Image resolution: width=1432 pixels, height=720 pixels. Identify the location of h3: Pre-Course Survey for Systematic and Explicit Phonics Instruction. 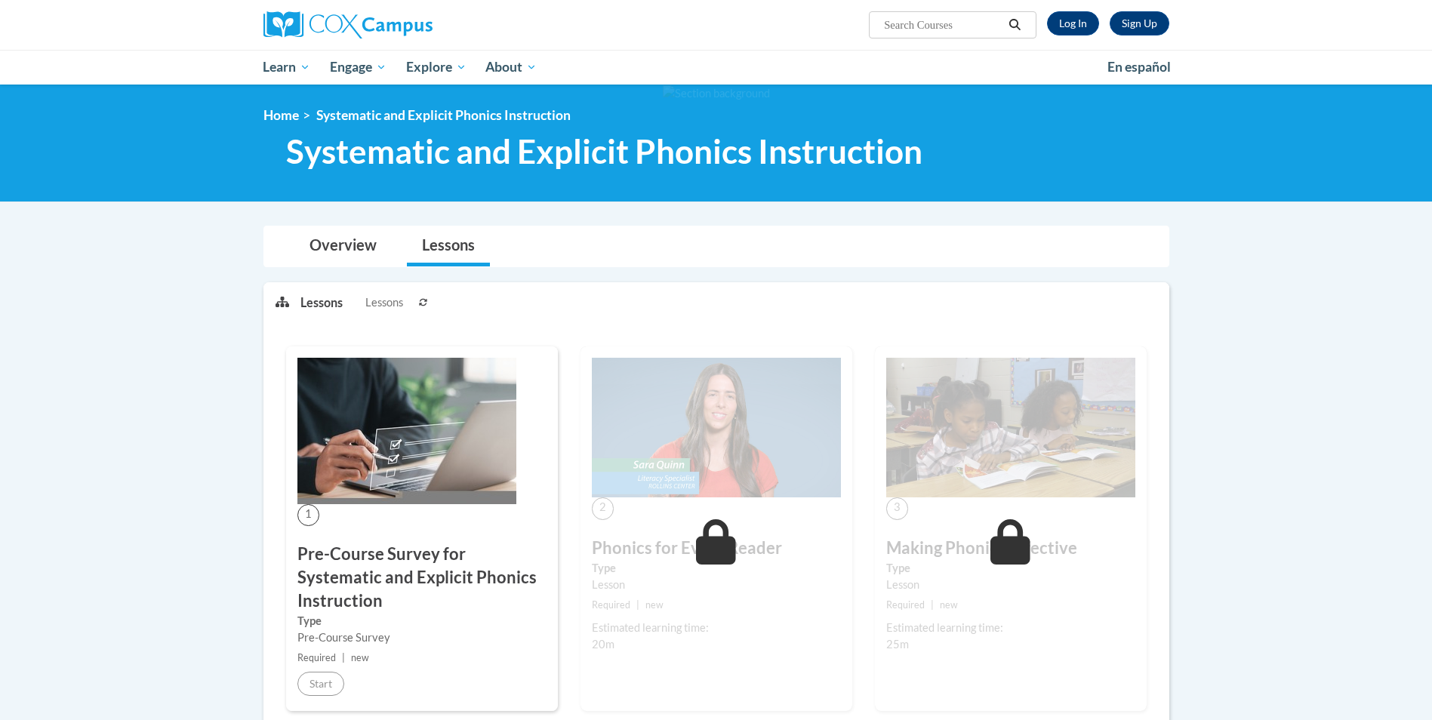
(422, 578).